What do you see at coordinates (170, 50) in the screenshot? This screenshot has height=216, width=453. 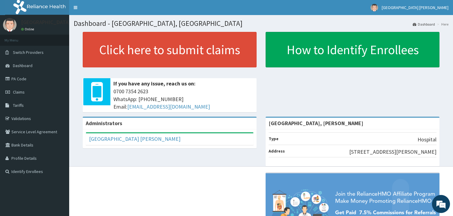 I see `a: Click here to submit claims` at bounding box center [170, 50].